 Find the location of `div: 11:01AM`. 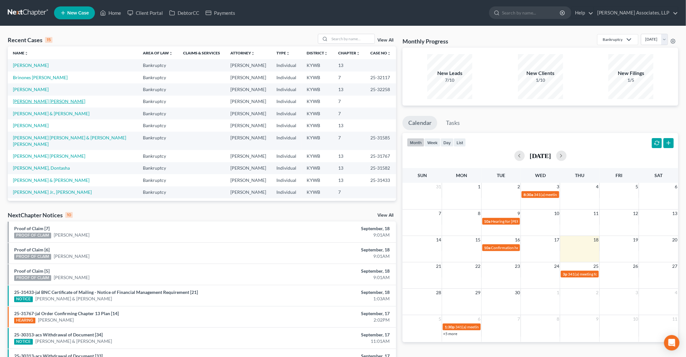

div: 11:01AM is located at coordinates (329, 341).